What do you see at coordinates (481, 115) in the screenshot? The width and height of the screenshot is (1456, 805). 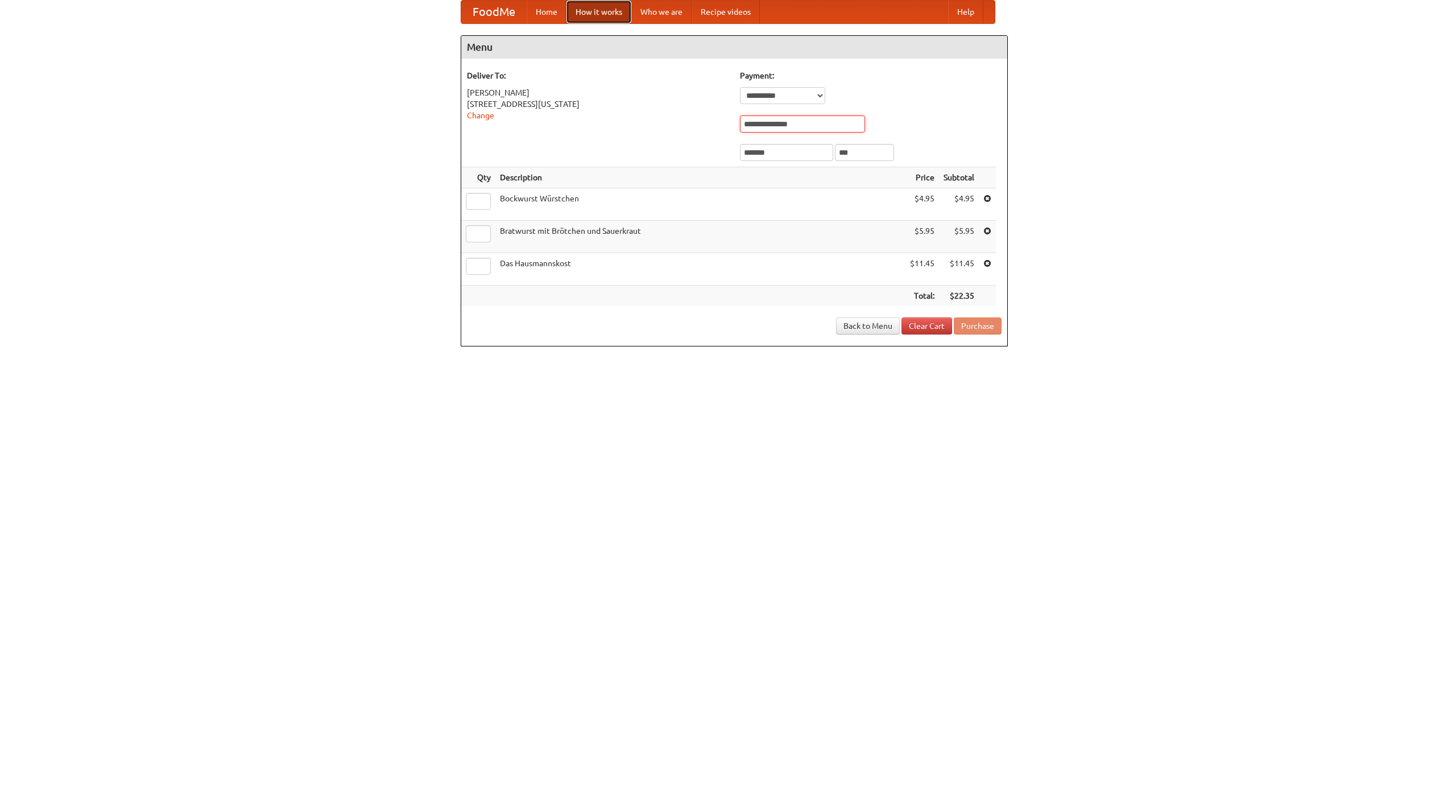 I see `a: Change` at bounding box center [481, 115].